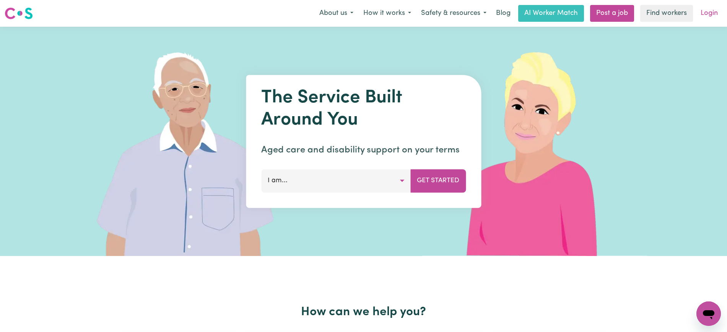 Image resolution: width=727 pixels, height=332 pixels. What do you see at coordinates (709, 13) in the screenshot?
I see `a: Login` at bounding box center [709, 13].